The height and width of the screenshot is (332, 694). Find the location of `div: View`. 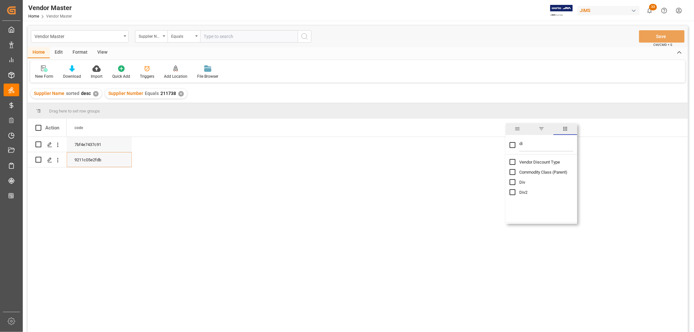

div: View is located at coordinates (102, 53).